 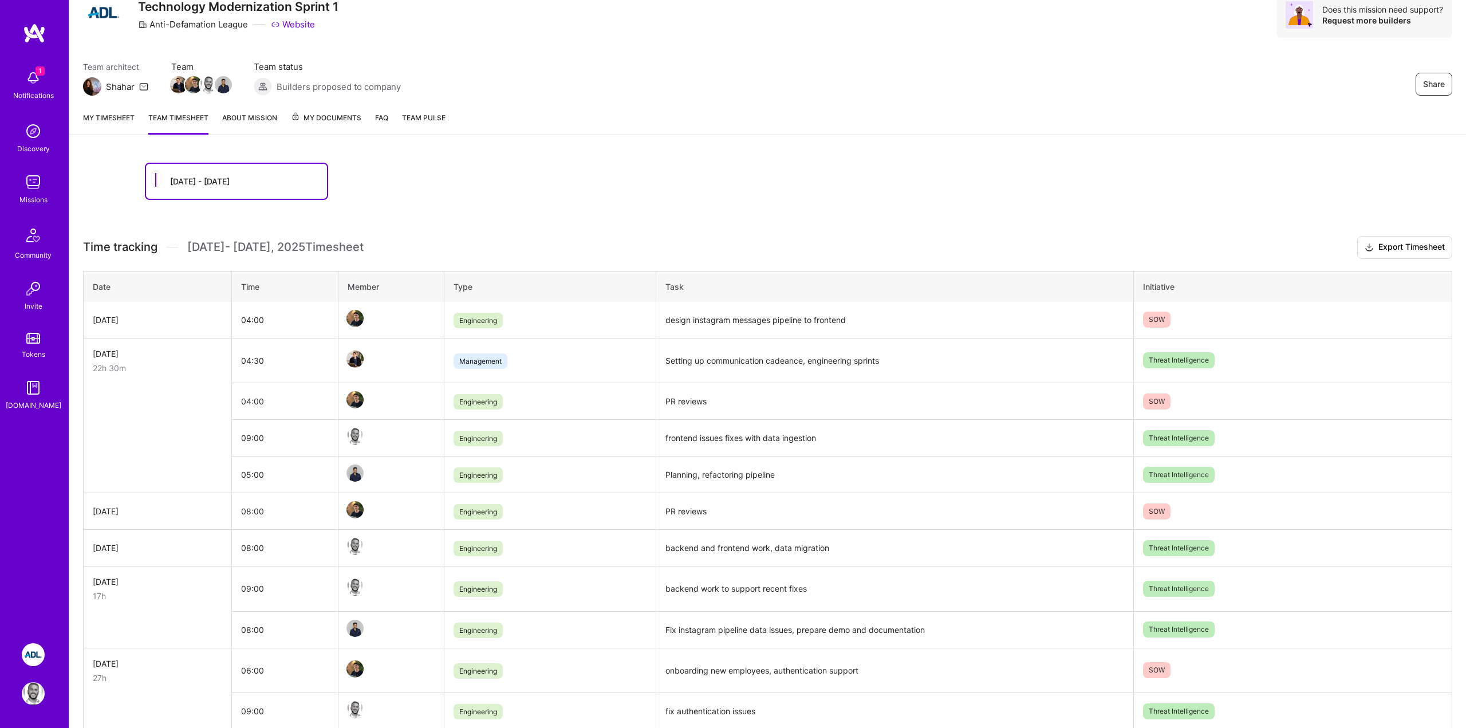 What do you see at coordinates (293, 24) in the screenshot?
I see `a: Website` at bounding box center [293, 24].